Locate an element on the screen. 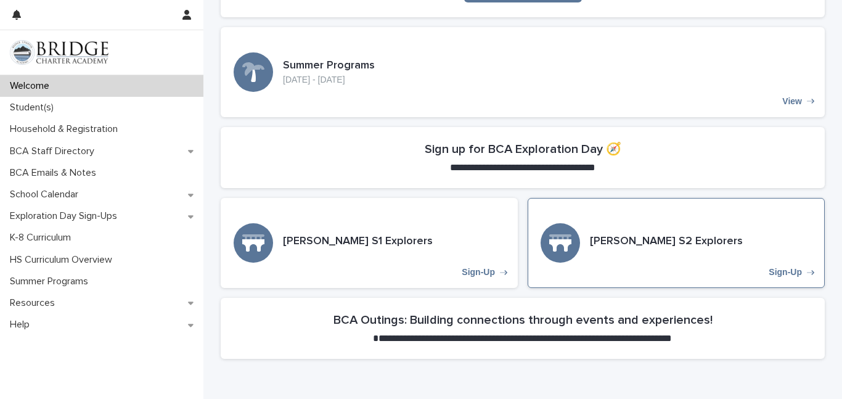 The width and height of the screenshot is (842, 399). h2: BCA Outings: Building connections through events and experiences! is located at coordinates (523, 320).